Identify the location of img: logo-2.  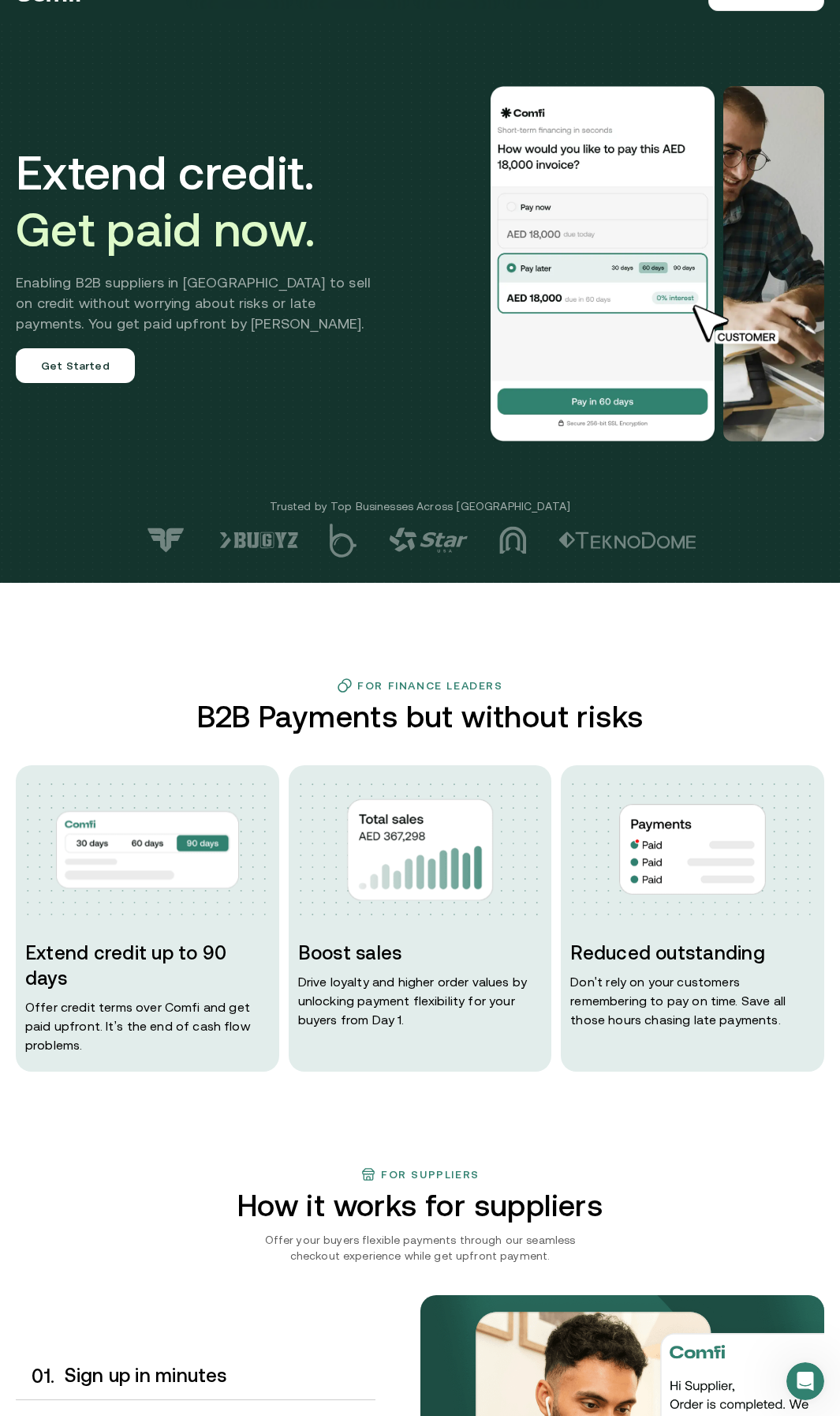
(628, 540).